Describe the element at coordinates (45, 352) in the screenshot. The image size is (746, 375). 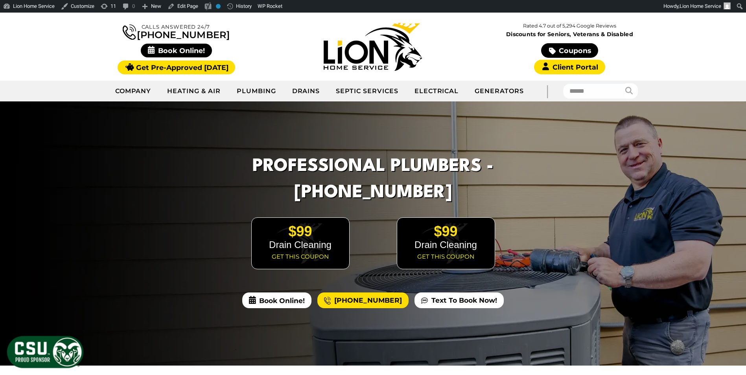
I see `img: CSU Sponsor Badge` at that location.